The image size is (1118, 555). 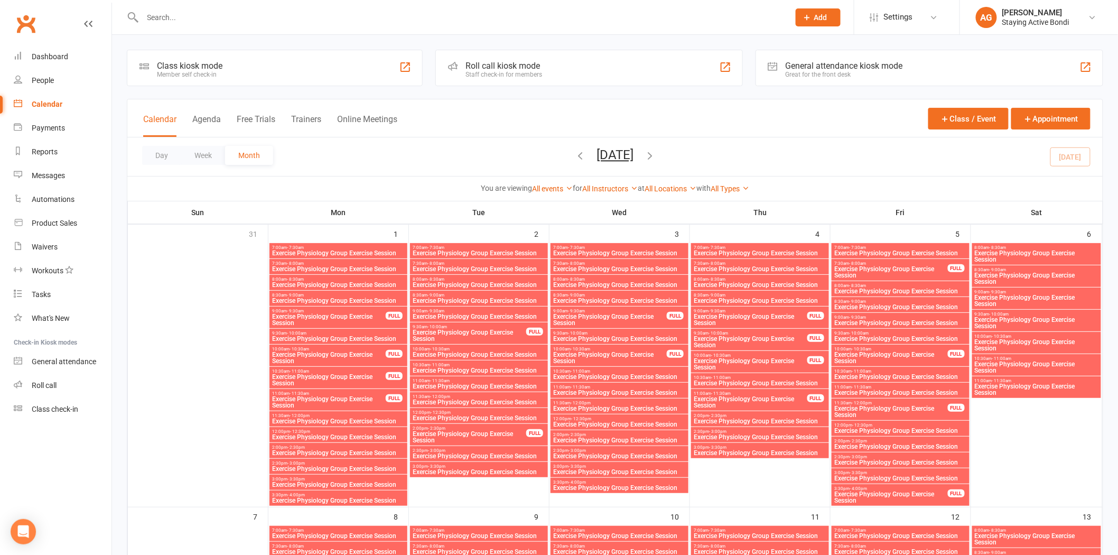 I want to click on div: People, so click(x=43, y=80).